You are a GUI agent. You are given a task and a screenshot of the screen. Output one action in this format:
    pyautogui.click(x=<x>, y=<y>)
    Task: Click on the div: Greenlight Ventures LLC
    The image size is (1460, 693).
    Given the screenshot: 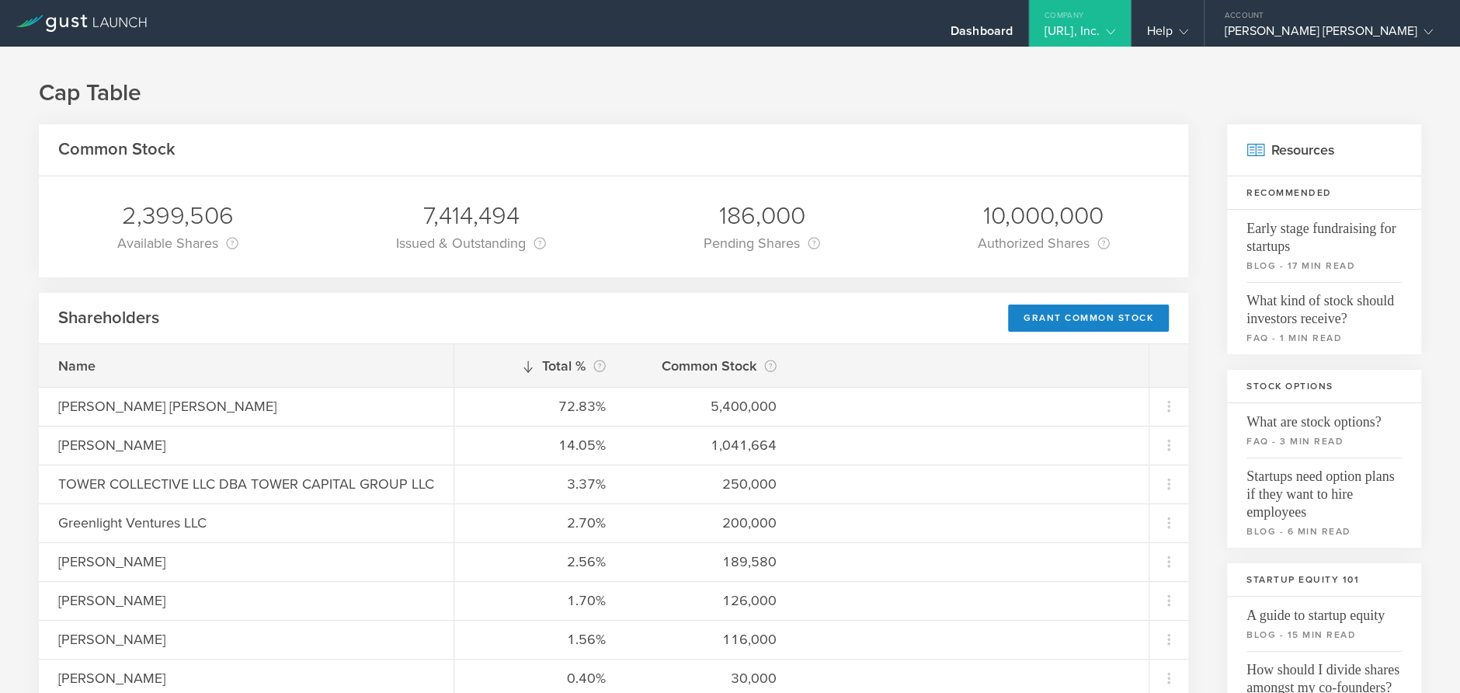 What is the action you would take?
    pyautogui.click(x=194, y=523)
    